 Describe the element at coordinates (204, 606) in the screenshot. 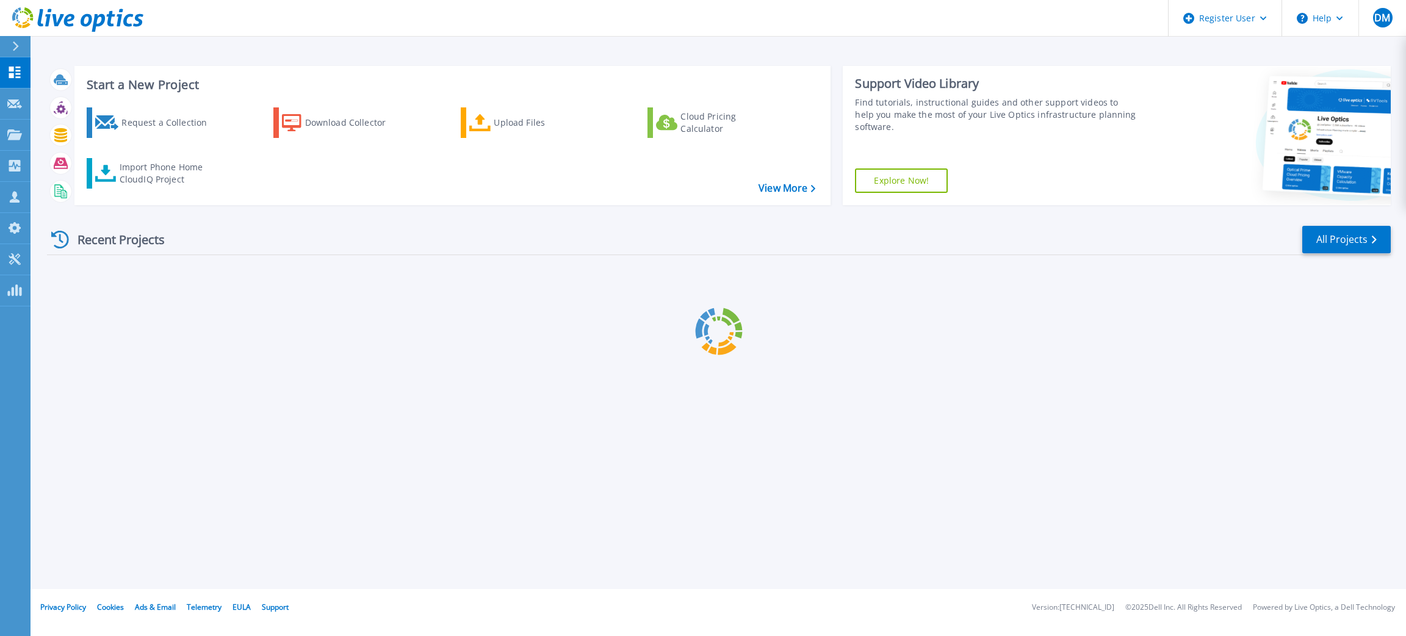

I see `a: Telemetry` at that location.